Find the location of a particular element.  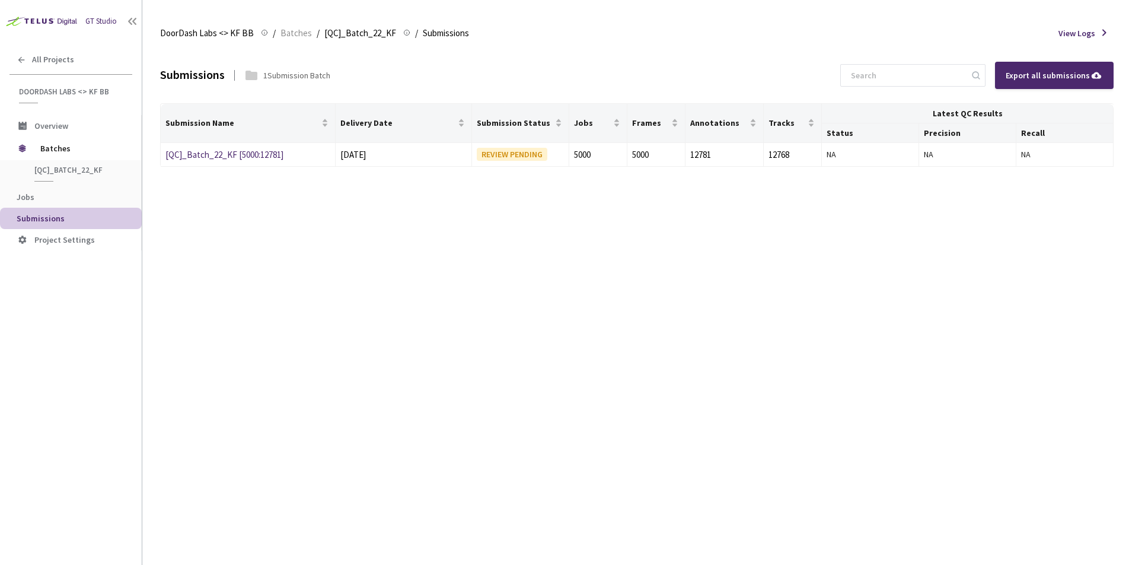

th: Precision is located at coordinates (968, 133).